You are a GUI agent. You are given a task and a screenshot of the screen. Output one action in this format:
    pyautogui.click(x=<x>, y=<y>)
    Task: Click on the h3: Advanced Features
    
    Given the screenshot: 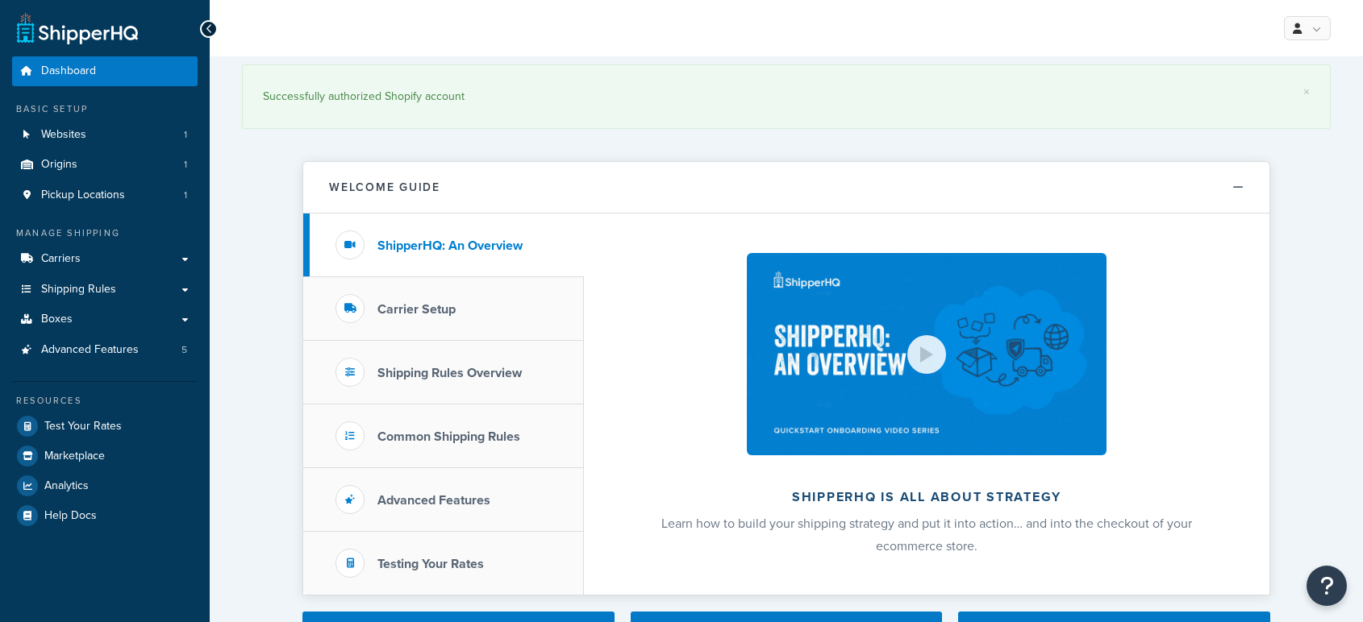 What is the action you would take?
    pyautogui.click(x=434, y=501)
    